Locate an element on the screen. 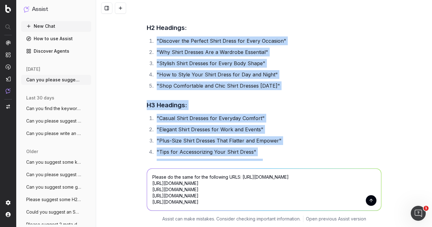 This screenshot has height=227, width=432. p: Assist can make mistakes. Consider checking important information. is located at coordinates (231, 219).